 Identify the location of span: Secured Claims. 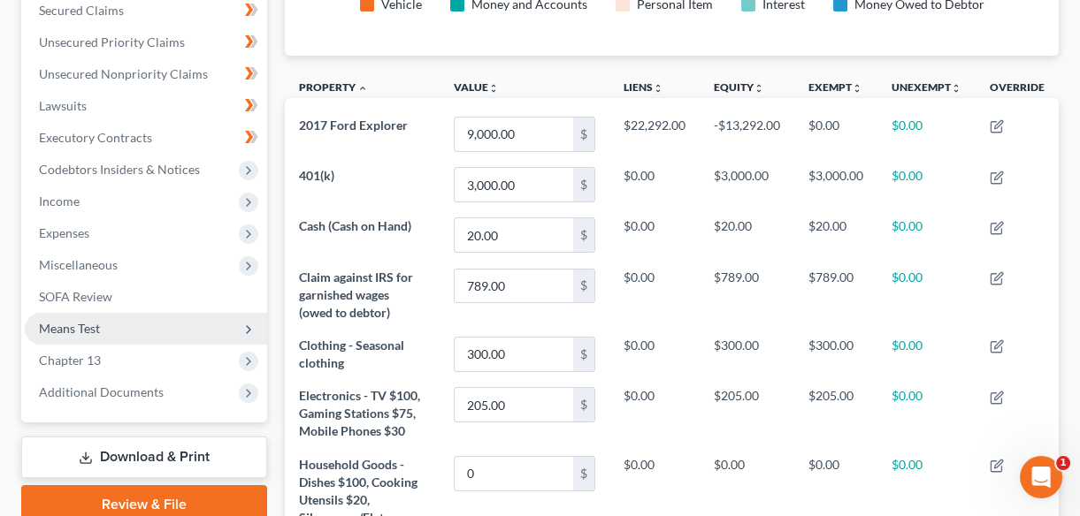
(81, 10).